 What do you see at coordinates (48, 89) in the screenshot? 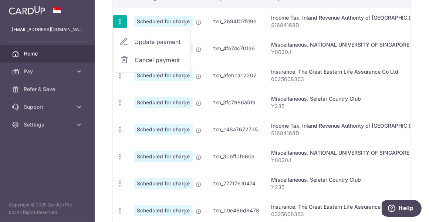
I see `span: Refer & Save` at bounding box center [48, 89].